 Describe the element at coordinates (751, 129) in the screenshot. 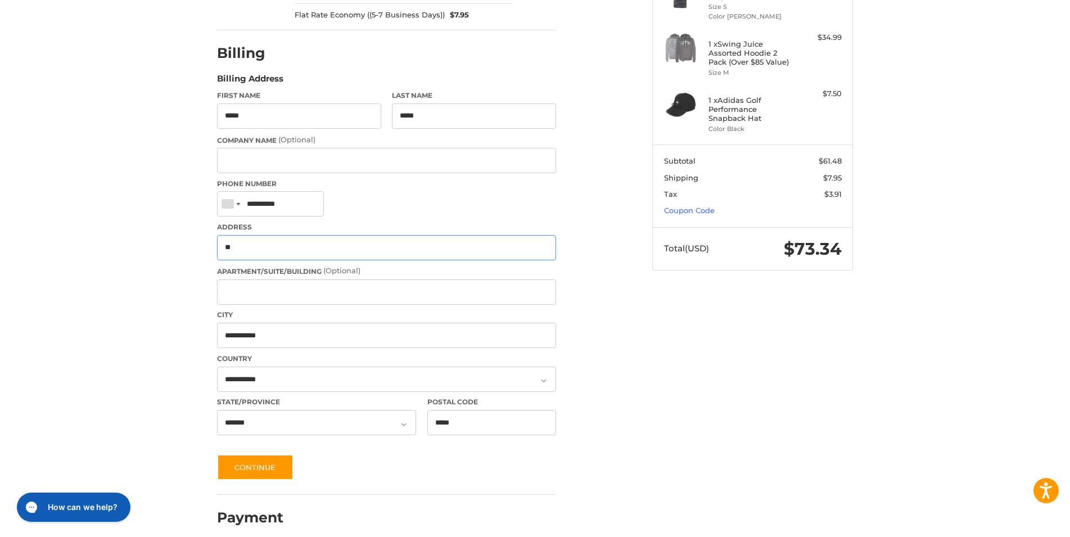

I see `li: Color Black` at that location.